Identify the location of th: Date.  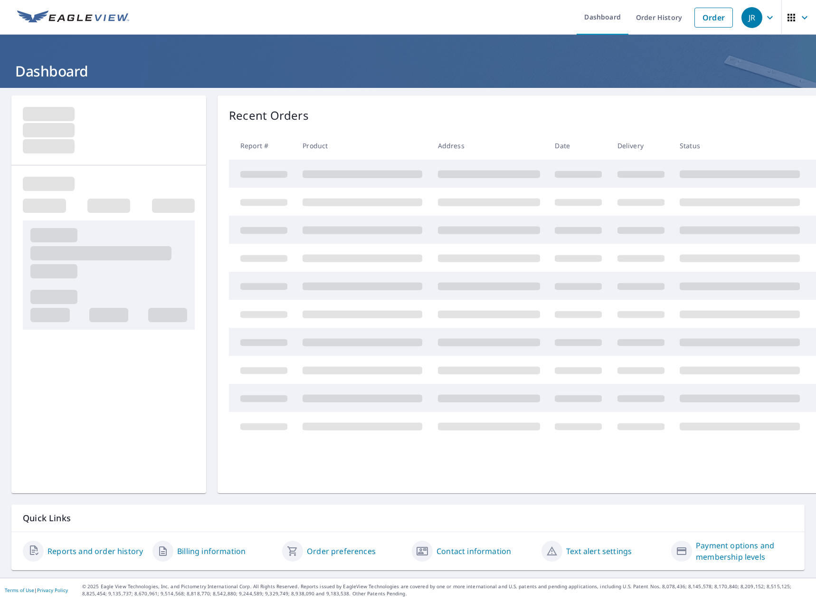
(578, 145).